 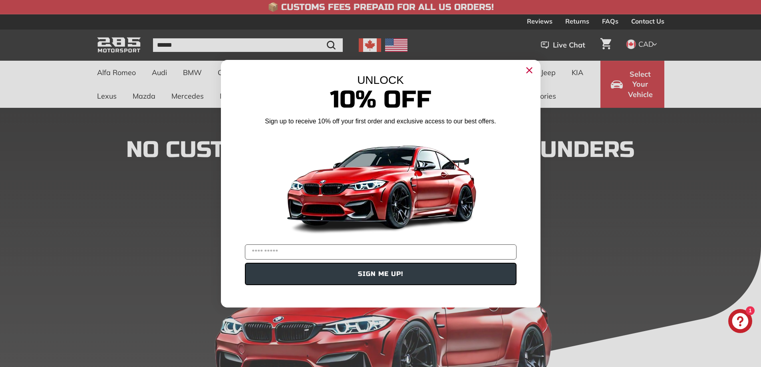 I want to click on span: 10% Off, so click(x=381, y=100).